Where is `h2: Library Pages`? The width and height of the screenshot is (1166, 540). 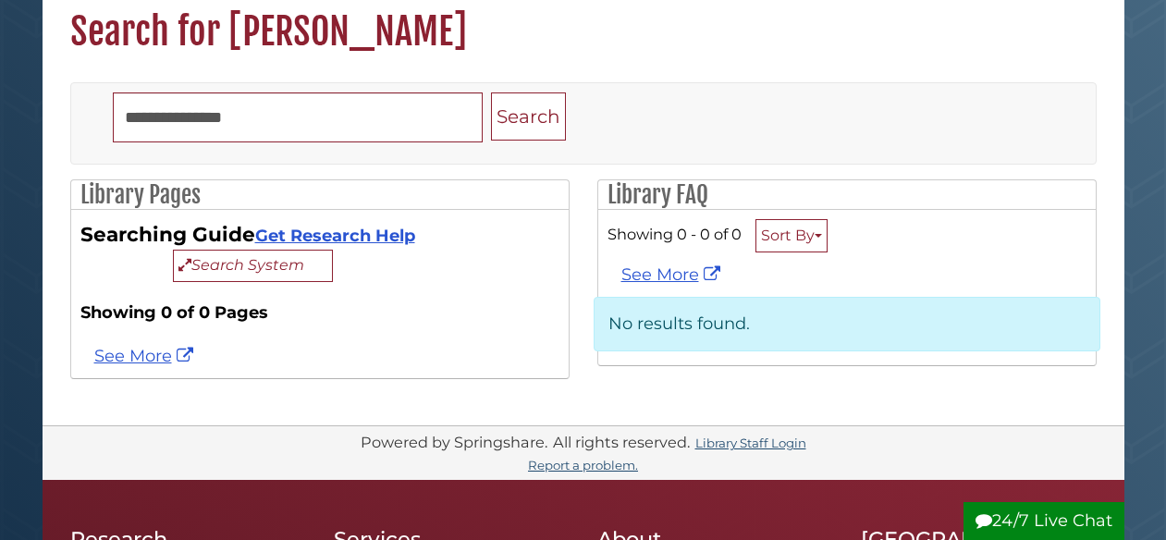
h2: Library Pages is located at coordinates (320, 195).